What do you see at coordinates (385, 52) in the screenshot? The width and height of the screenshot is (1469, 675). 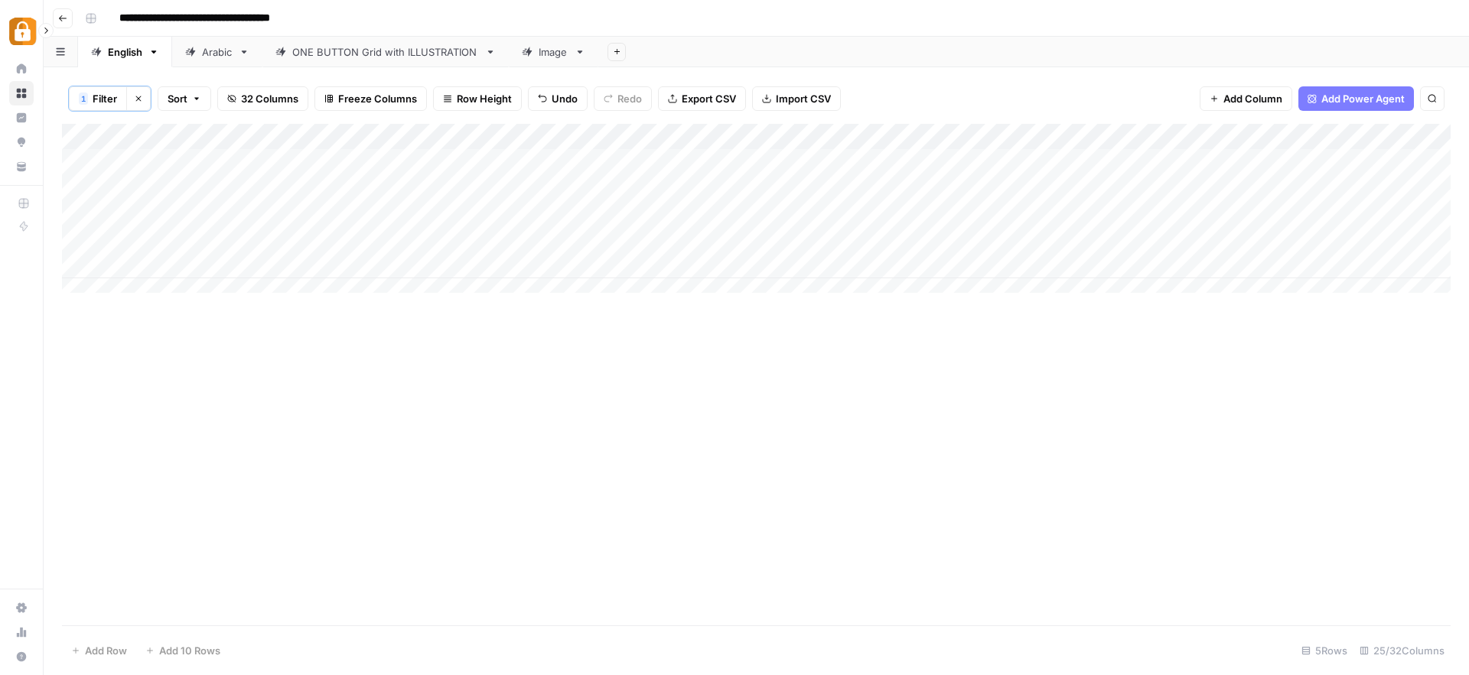 I see `a: ONE BUTTON Grid with ILLUSTRATION` at bounding box center [385, 52].